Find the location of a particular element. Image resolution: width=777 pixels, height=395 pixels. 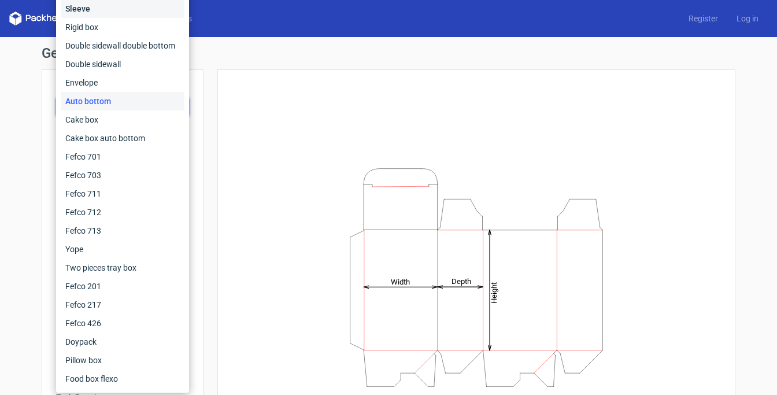

div: Fefco 701 is located at coordinates (123, 157).